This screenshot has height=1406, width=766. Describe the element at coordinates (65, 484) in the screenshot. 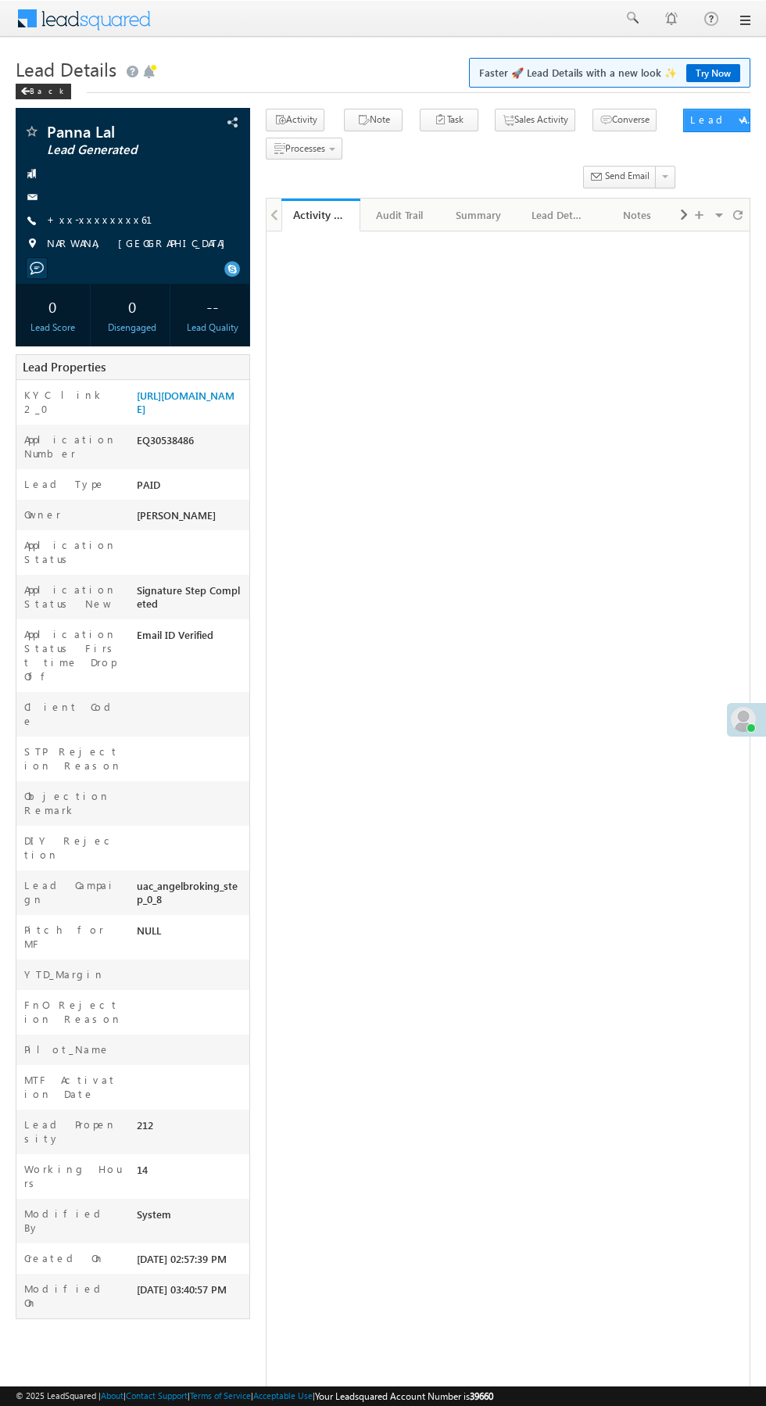

I see `label: Lead Type` at that location.